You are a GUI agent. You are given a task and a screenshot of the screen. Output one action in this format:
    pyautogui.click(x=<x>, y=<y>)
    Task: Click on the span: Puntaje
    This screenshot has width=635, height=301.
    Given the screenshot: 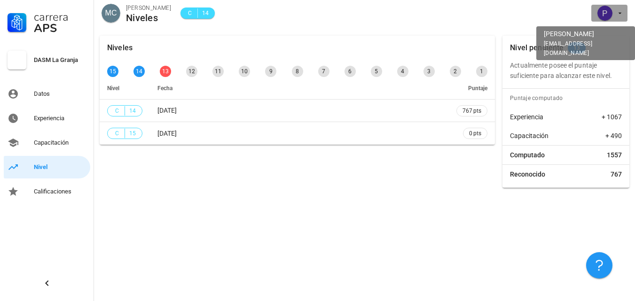 What is the action you would take?
    pyautogui.click(x=478, y=88)
    